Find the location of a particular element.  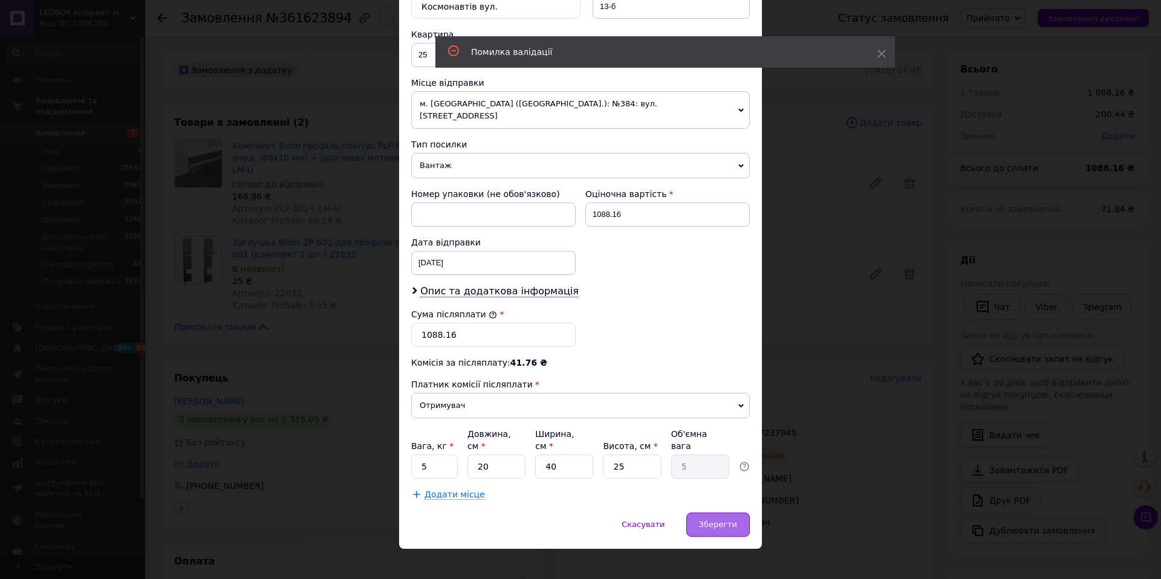

span: Платник комісії післяплати is located at coordinates (472, 384).